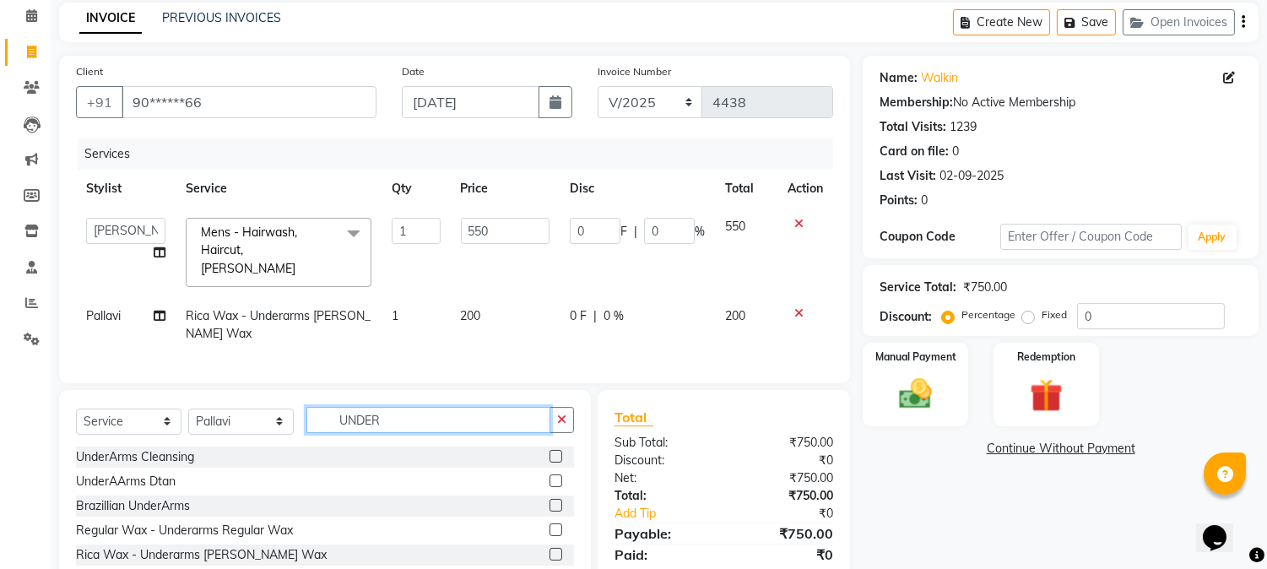  I want to click on div: Last Visit:, so click(908, 176).